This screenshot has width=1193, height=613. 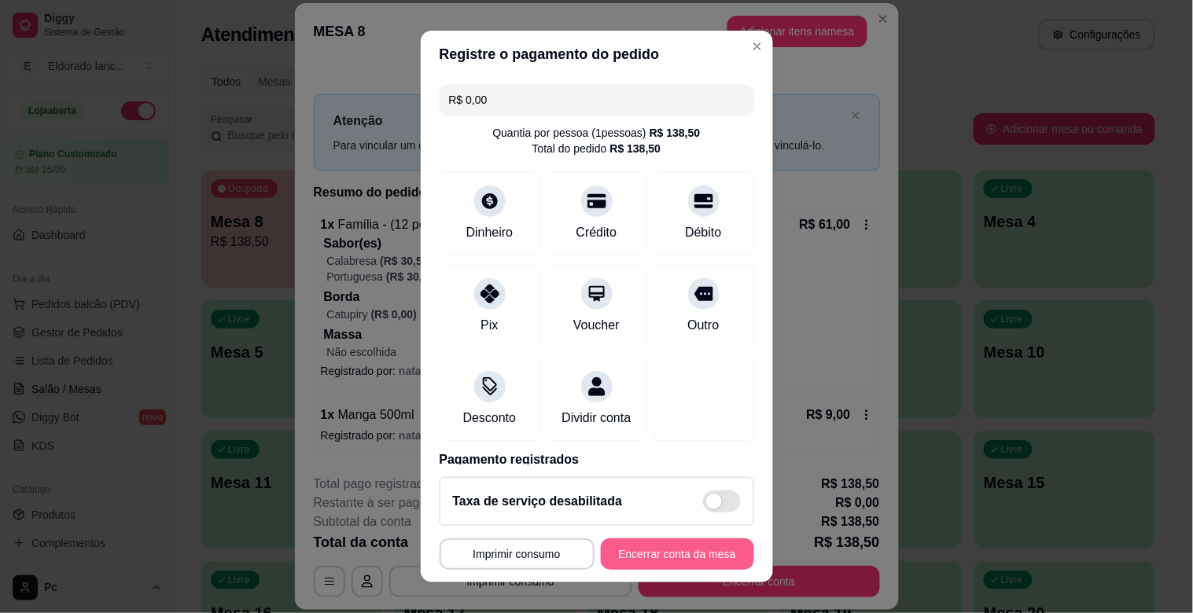 I want to click on div: Dinheiro, so click(x=490, y=233).